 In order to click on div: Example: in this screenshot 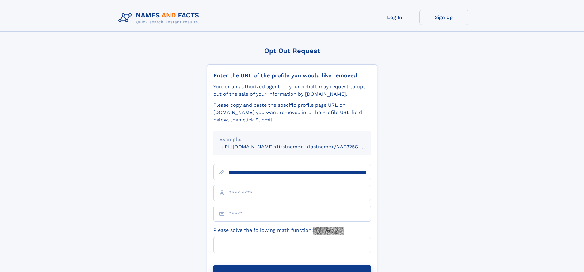, I will do `click(292, 140)`.